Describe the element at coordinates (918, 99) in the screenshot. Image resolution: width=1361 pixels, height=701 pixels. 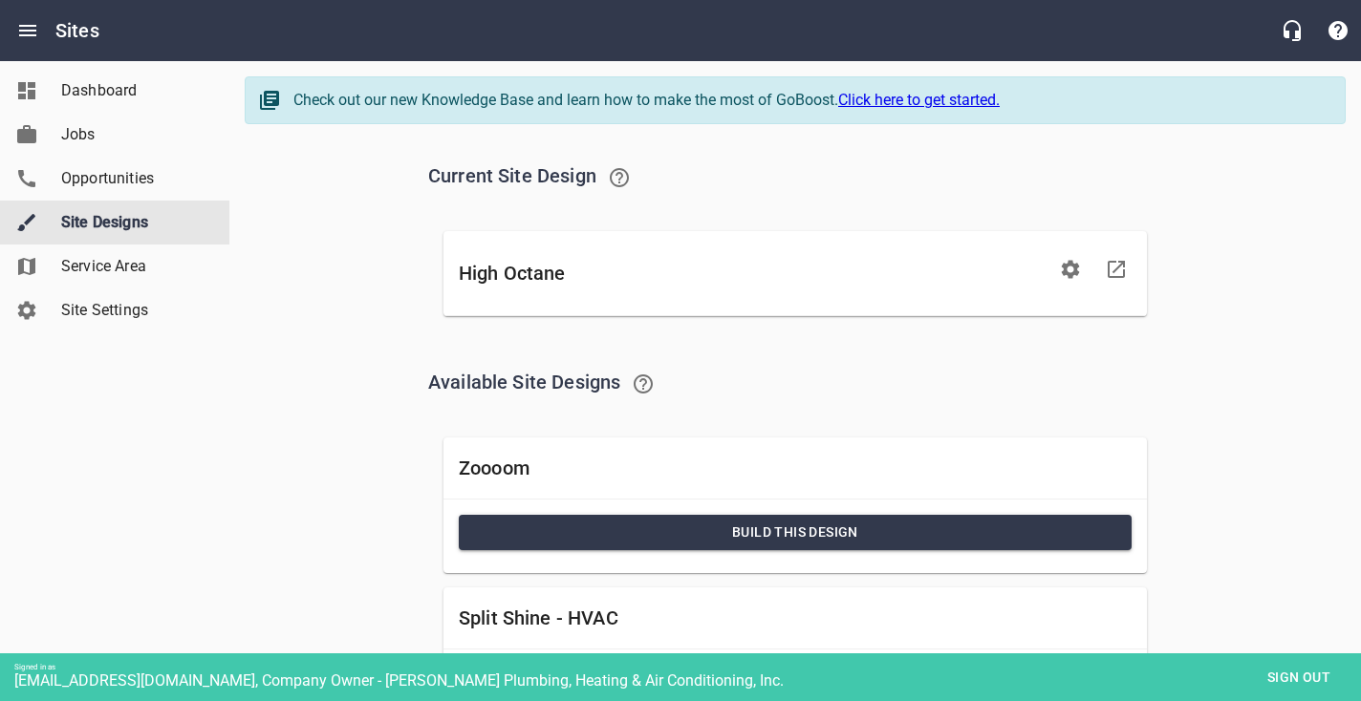
I see `a: Click here to get started.` at that location.